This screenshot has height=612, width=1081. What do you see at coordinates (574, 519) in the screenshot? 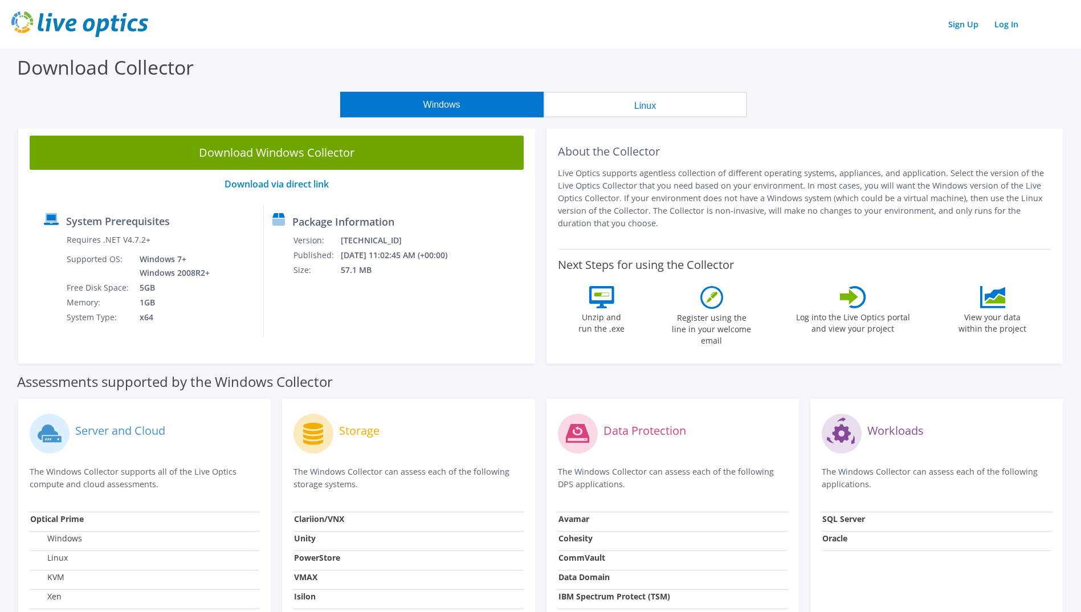
I see `strong: Avamar` at bounding box center [574, 519].